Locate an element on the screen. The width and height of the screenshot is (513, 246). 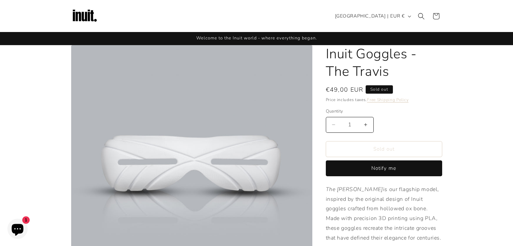
h1: Inuit Goggles - The Travis is located at coordinates (384, 63).